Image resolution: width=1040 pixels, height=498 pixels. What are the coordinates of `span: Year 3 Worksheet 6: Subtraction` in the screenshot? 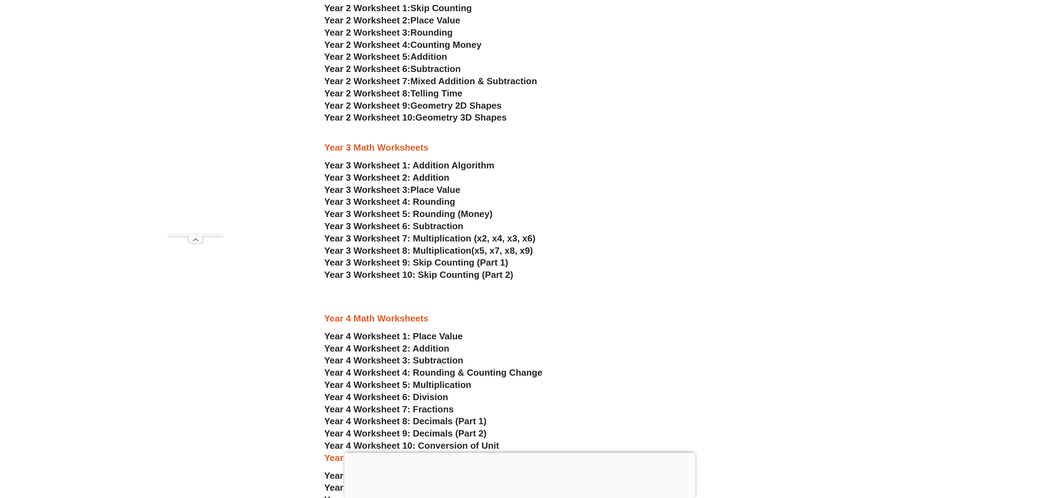 It's located at (394, 226).